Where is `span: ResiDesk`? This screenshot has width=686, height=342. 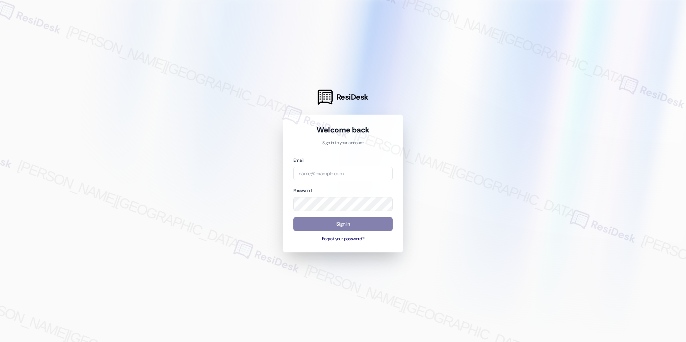
span: ResiDesk is located at coordinates (352, 97).